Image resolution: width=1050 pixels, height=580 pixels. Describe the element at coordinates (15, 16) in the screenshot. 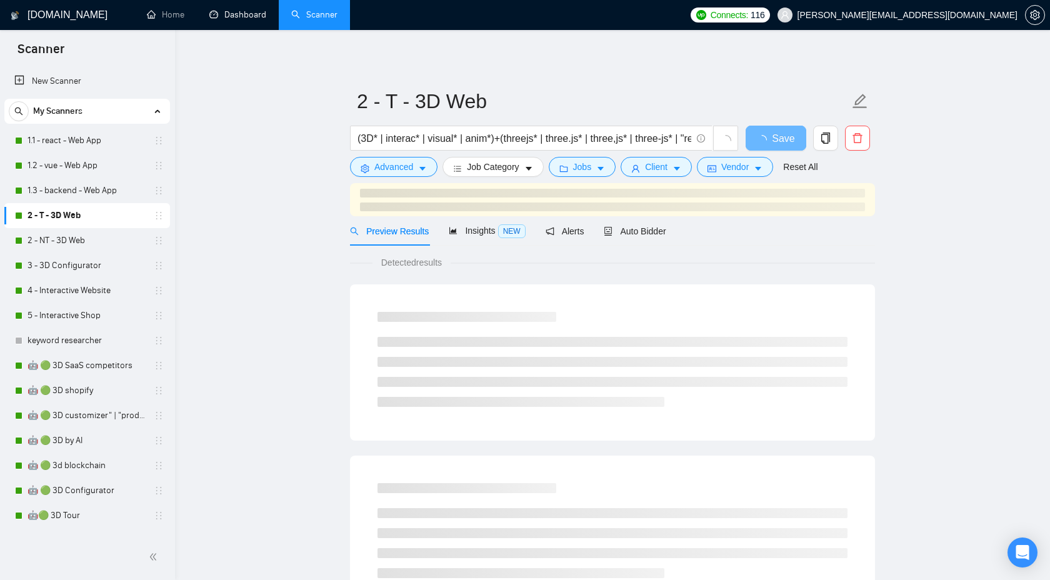

I see `img: logo` at that location.